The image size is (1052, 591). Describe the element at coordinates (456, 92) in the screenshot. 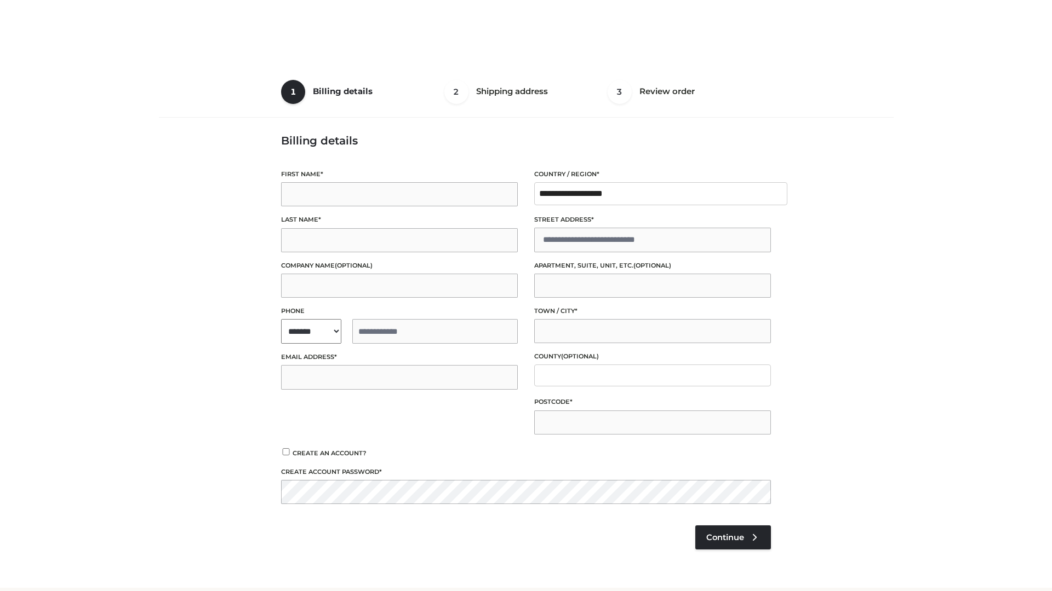

I see `span: 2` at that location.